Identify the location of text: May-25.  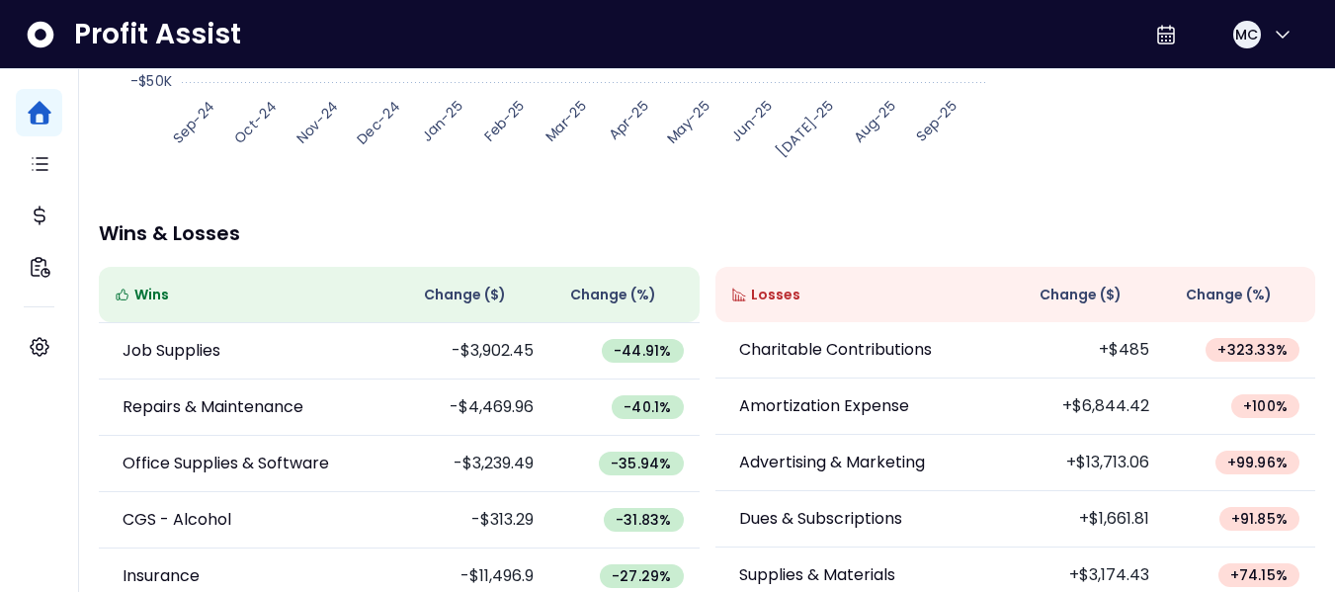
(688, 122).